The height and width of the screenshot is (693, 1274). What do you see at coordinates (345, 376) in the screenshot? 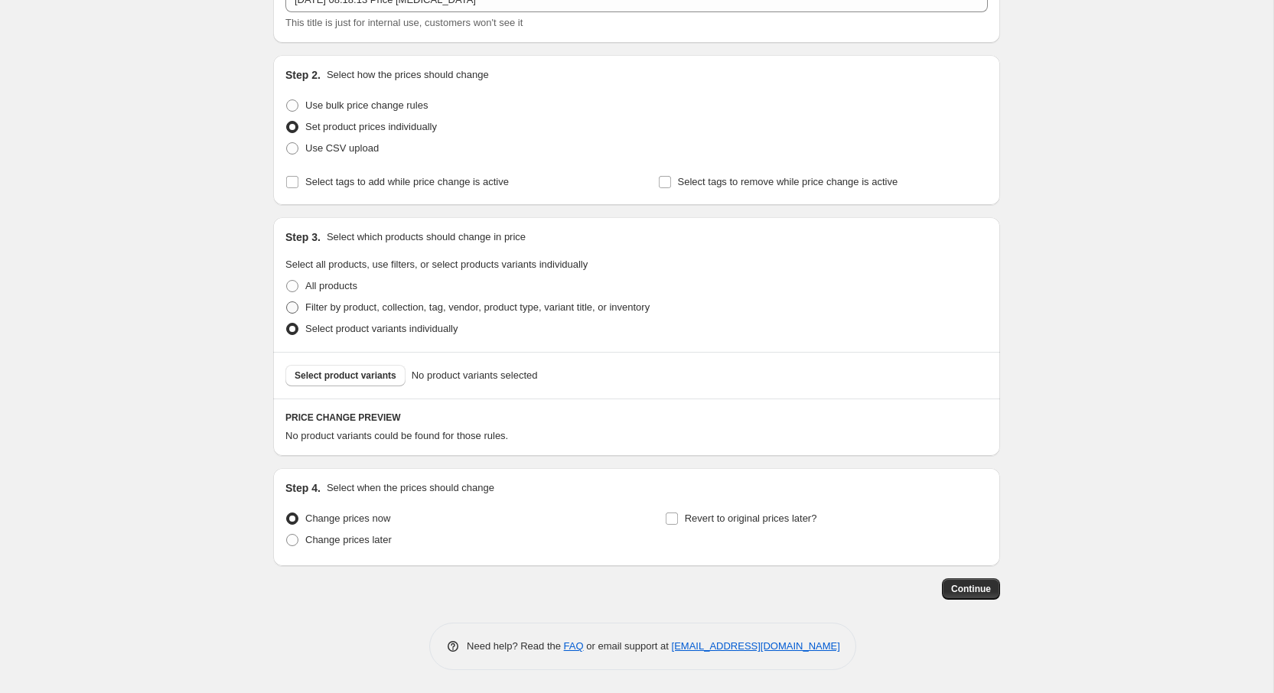
I see `button: Select product variants` at bounding box center [345, 376].